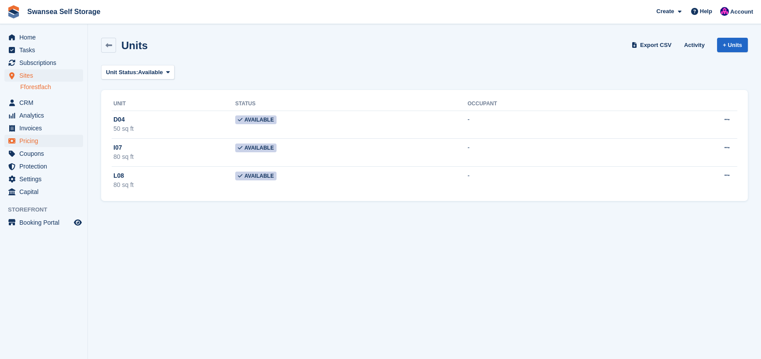 This screenshot has width=761, height=359. Describe the element at coordinates (78, 223) in the screenshot. I see `a: Preview store` at that location.